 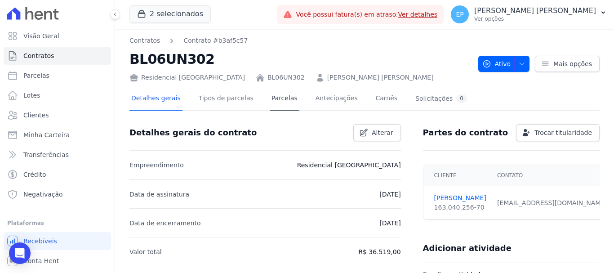 I want to click on a: Conta Hent, so click(x=57, y=261).